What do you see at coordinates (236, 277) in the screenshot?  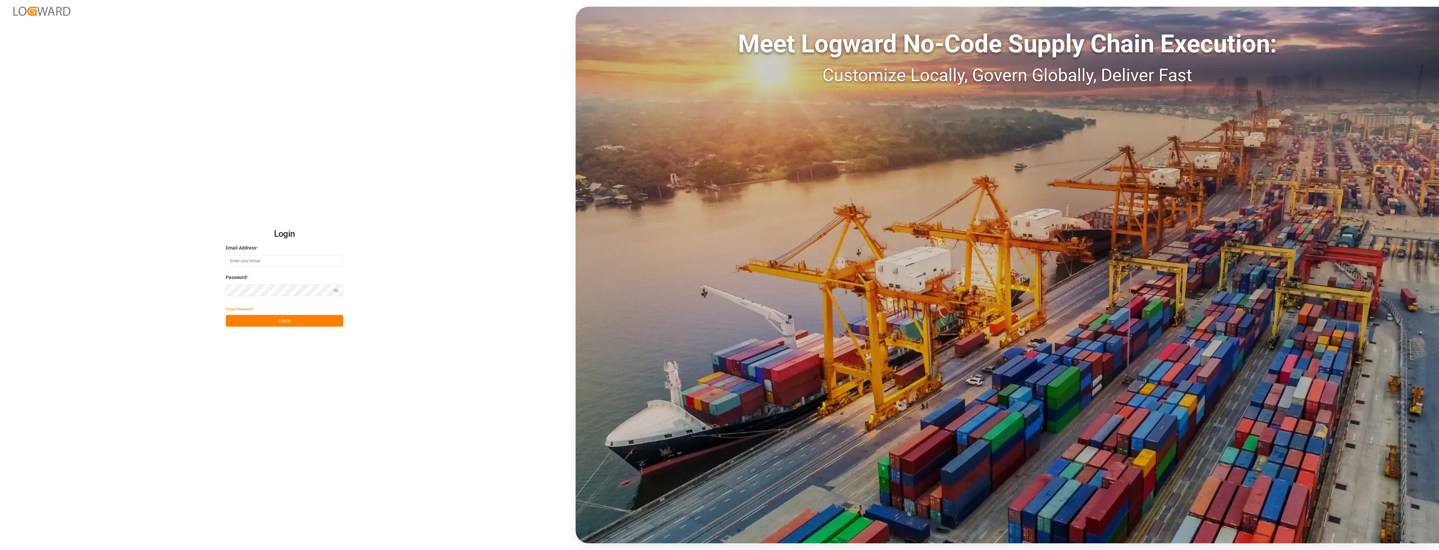 I see `span: Password` at bounding box center [236, 277].